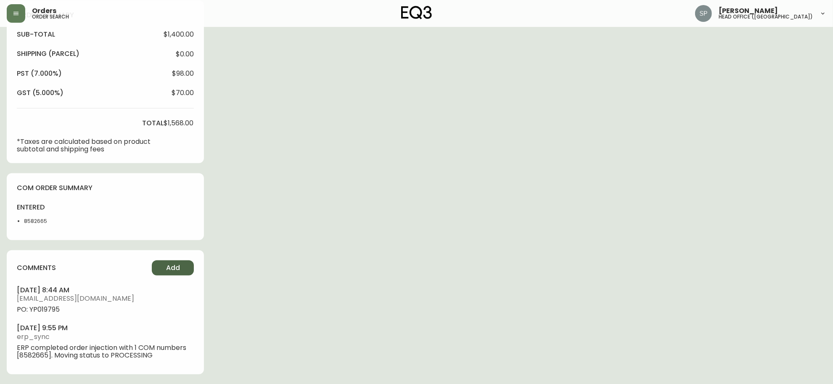  I want to click on h4: com order summary, so click(105, 188).